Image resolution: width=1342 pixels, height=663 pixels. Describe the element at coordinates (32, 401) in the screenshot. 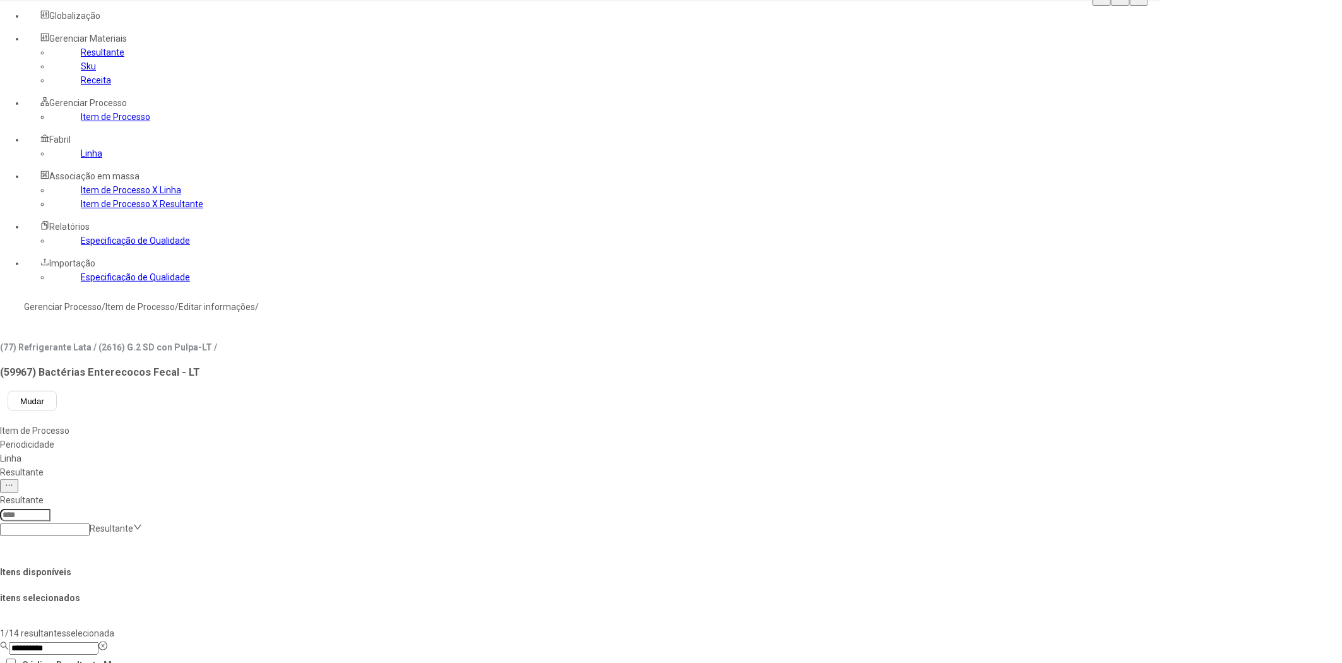

I see `button: Mudar` at that location.